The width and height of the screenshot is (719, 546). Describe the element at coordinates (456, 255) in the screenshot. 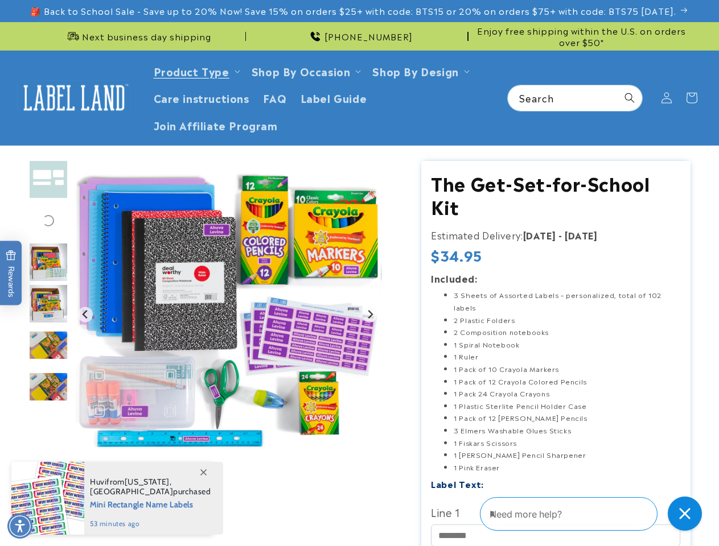

I see `span: $34.95` at that location.